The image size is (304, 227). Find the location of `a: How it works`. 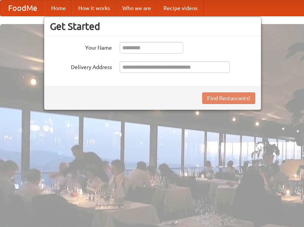

a: How it works is located at coordinates (94, 8).